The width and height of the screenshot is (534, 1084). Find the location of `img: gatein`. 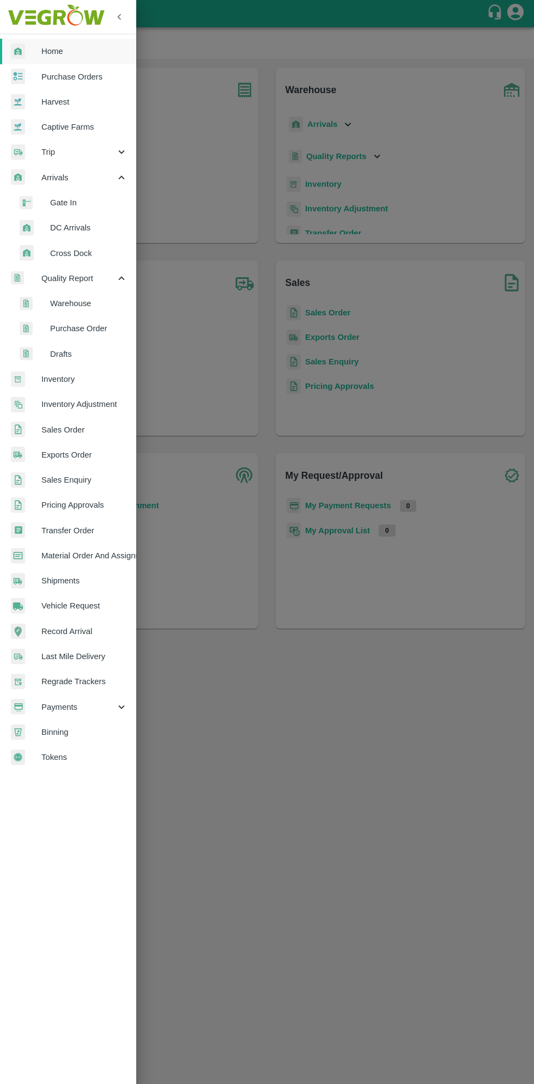

img: gatein is located at coordinates (26, 203).